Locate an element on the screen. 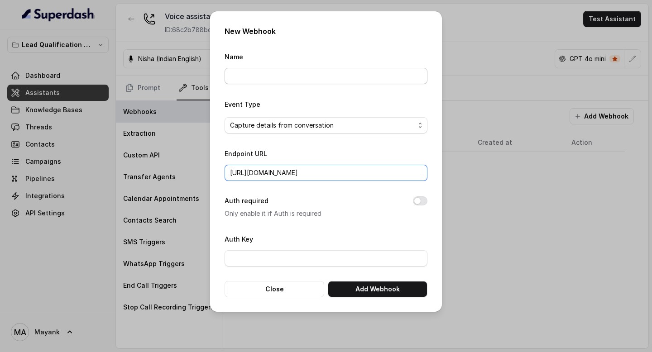 Image resolution: width=652 pixels, height=352 pixels. span: Capture details from conversation is located at coordinates (322, 125).